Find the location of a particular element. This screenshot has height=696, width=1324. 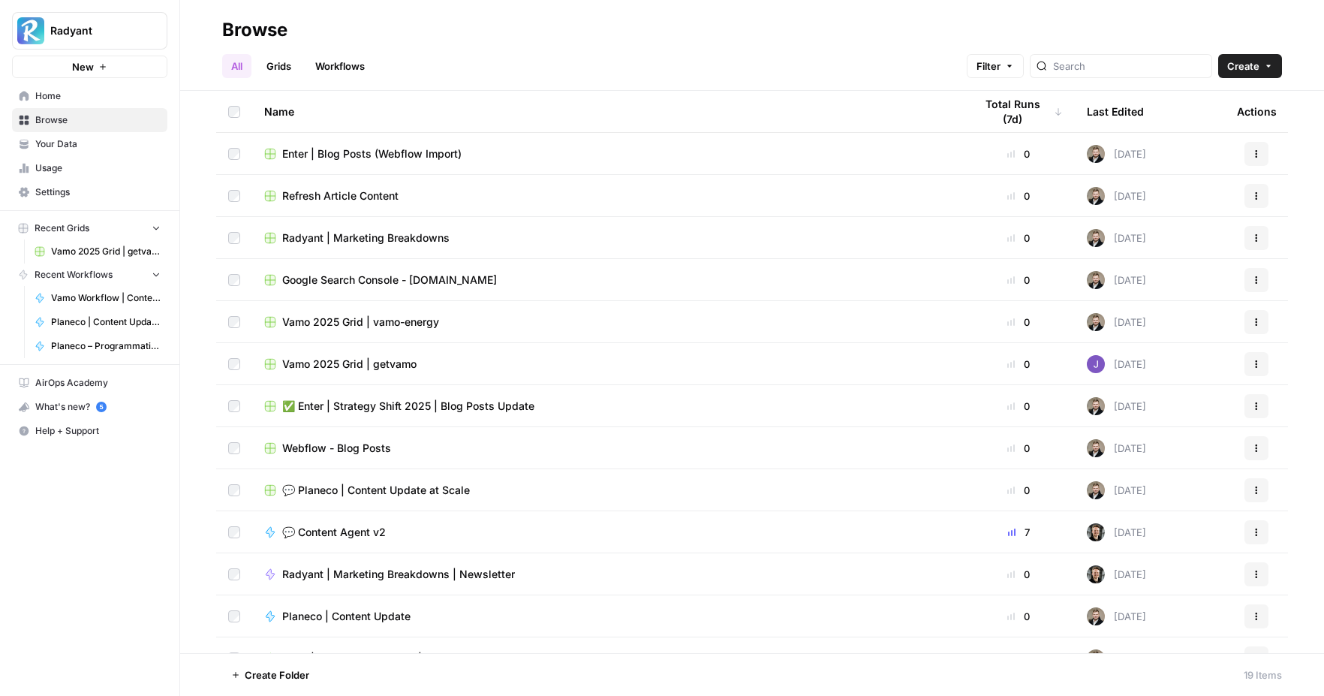

button: Workspace: Radyant is located at coordinates (89, 31).